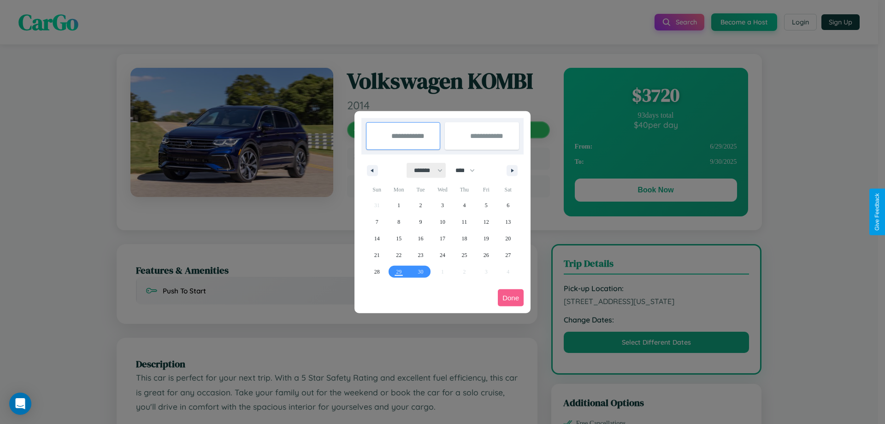 This screenshot has width=885, height=424. Describe the element at coordinates (398, 271) in the screenshot. I see `button: 29` at that location.